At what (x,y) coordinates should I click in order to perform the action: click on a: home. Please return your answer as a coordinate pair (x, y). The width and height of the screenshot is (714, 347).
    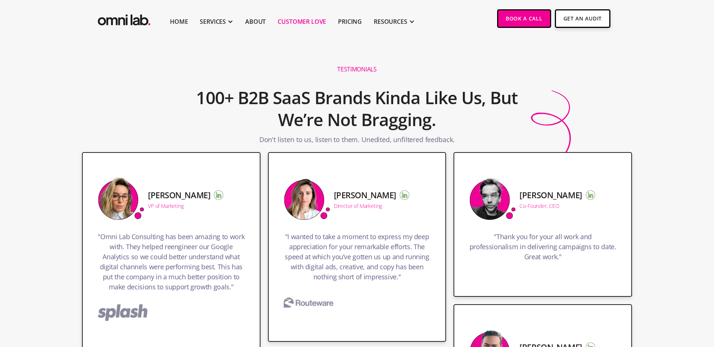
    Looking at the image, I should click on (124, 18).